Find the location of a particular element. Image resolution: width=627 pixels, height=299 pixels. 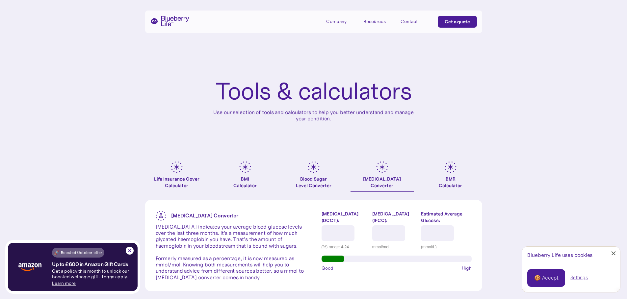

h1: Tools & calculators is located at coordinates (313, 91).